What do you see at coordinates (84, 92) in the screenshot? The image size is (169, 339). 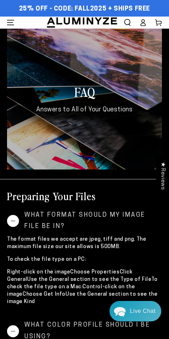 I see `h2: FAQ` at bounding box center [84, 92].